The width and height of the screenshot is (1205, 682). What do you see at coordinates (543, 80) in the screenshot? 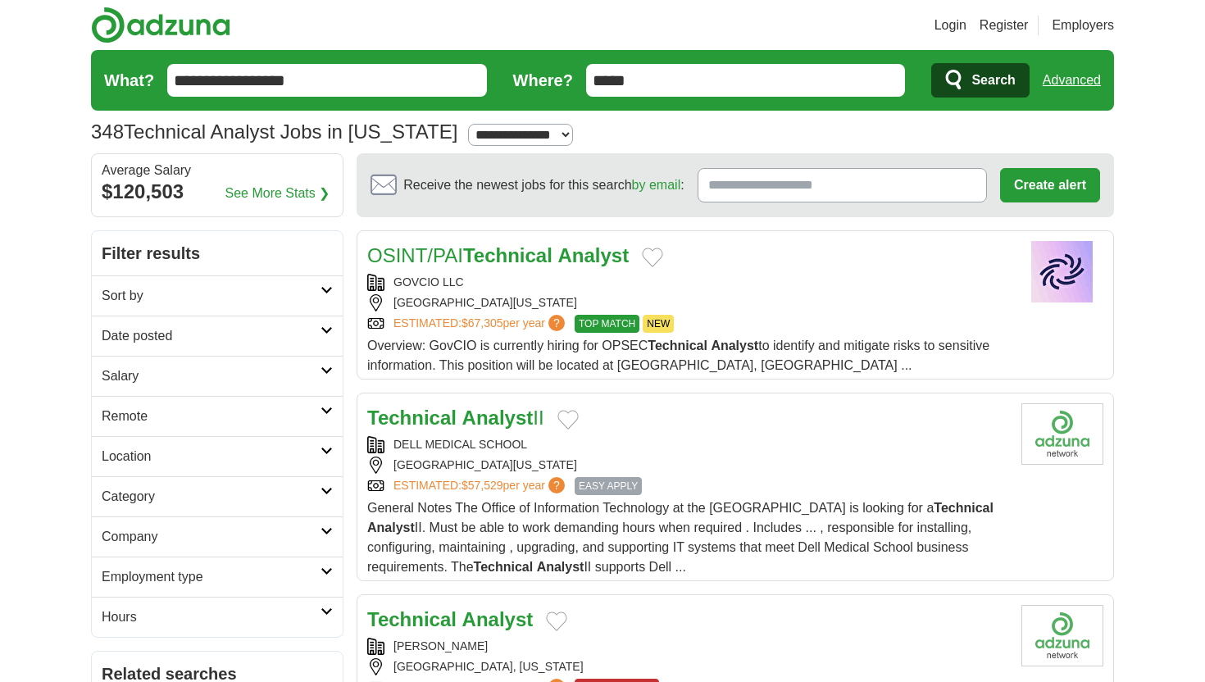
I see `label: Where?` at bounding box center [543, 80].